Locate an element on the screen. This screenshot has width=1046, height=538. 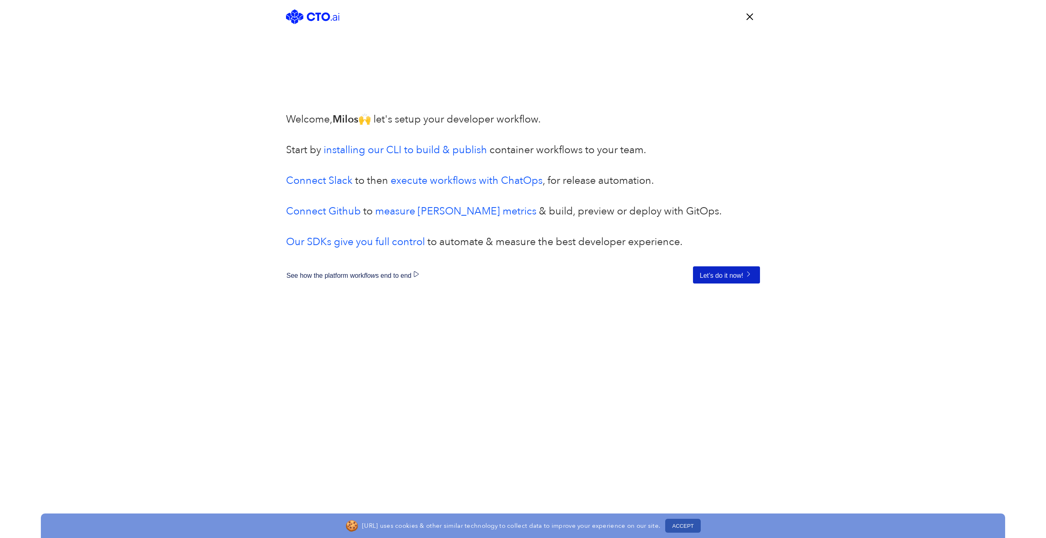
p: Start by container workflows to your team. to then , for release automation. to & build, preview ... is located at coordinates (523, 196).